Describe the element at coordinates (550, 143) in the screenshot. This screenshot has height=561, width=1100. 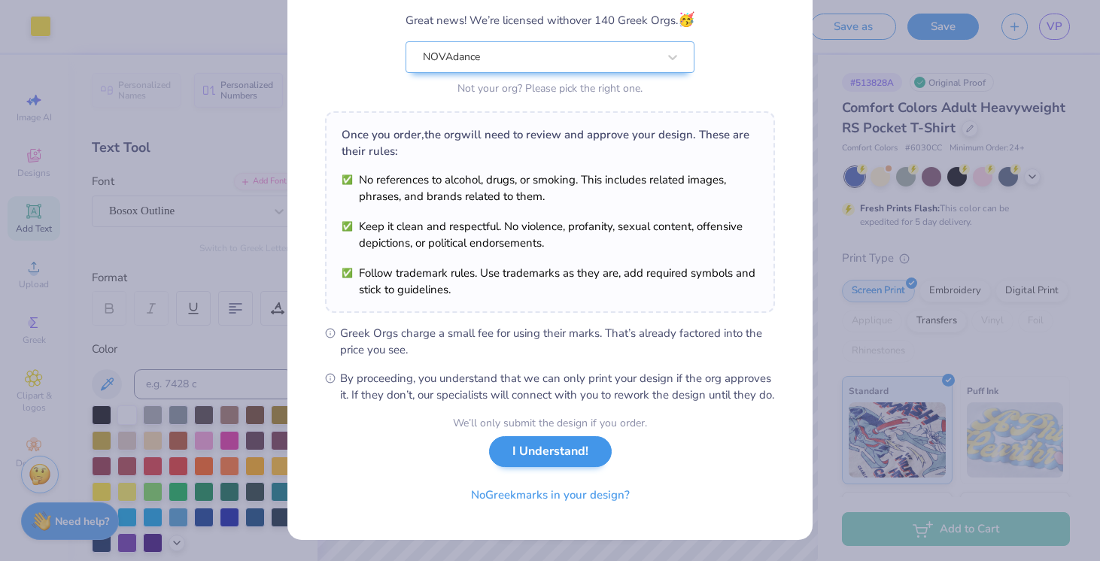
I see `div: Once you order, the org will need to review and approve your design. These are their rules:` at that location.